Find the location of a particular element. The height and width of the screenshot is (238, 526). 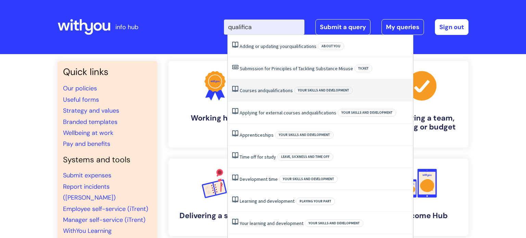

a: Pay and benefits is located at coordinates (87, 144).